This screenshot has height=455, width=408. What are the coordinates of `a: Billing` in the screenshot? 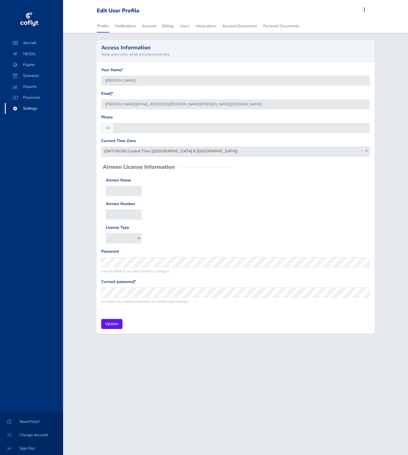 It's located at (168, 26).